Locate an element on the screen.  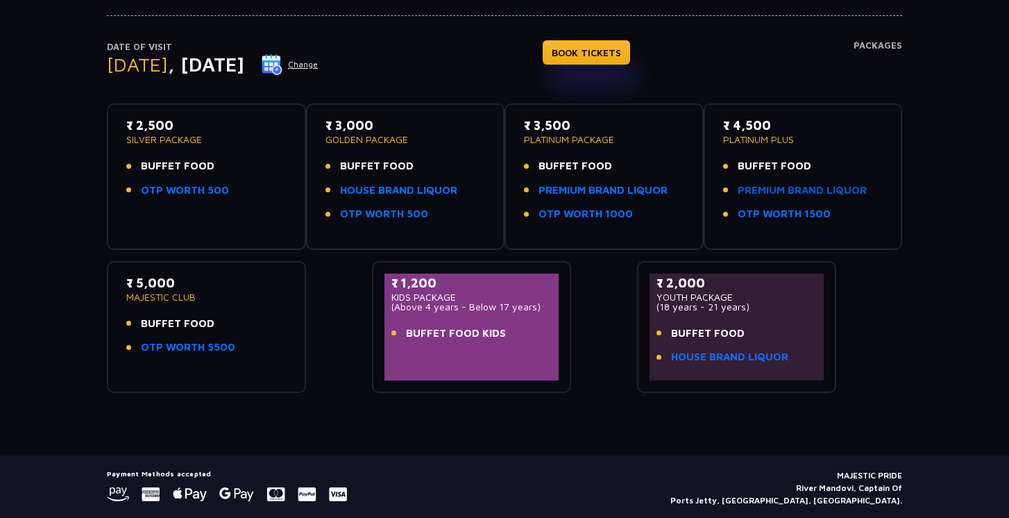
p: Date of Visit is located at coordinates (212, 47).